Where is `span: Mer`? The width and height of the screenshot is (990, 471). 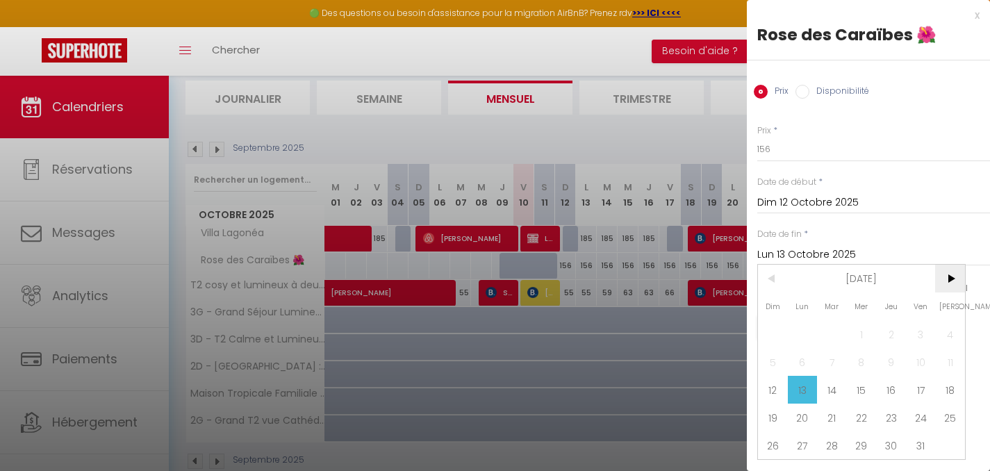 span: Mer is located at coordinates (862, 306).